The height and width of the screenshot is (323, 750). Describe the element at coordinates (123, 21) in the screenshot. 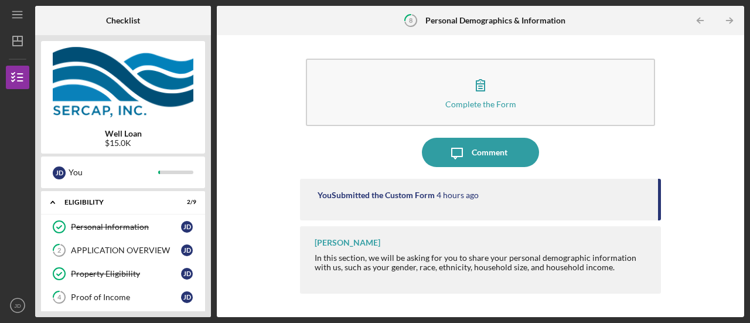

I see `b: Checklist` at that location.